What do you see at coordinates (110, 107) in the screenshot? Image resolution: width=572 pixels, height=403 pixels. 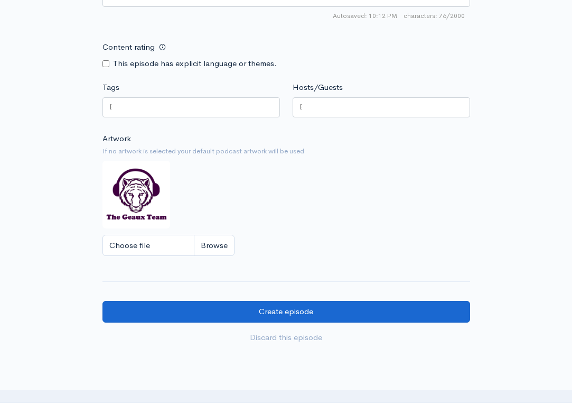 I see `input: Enter tags for this episode` at bounding box center [110, 107].